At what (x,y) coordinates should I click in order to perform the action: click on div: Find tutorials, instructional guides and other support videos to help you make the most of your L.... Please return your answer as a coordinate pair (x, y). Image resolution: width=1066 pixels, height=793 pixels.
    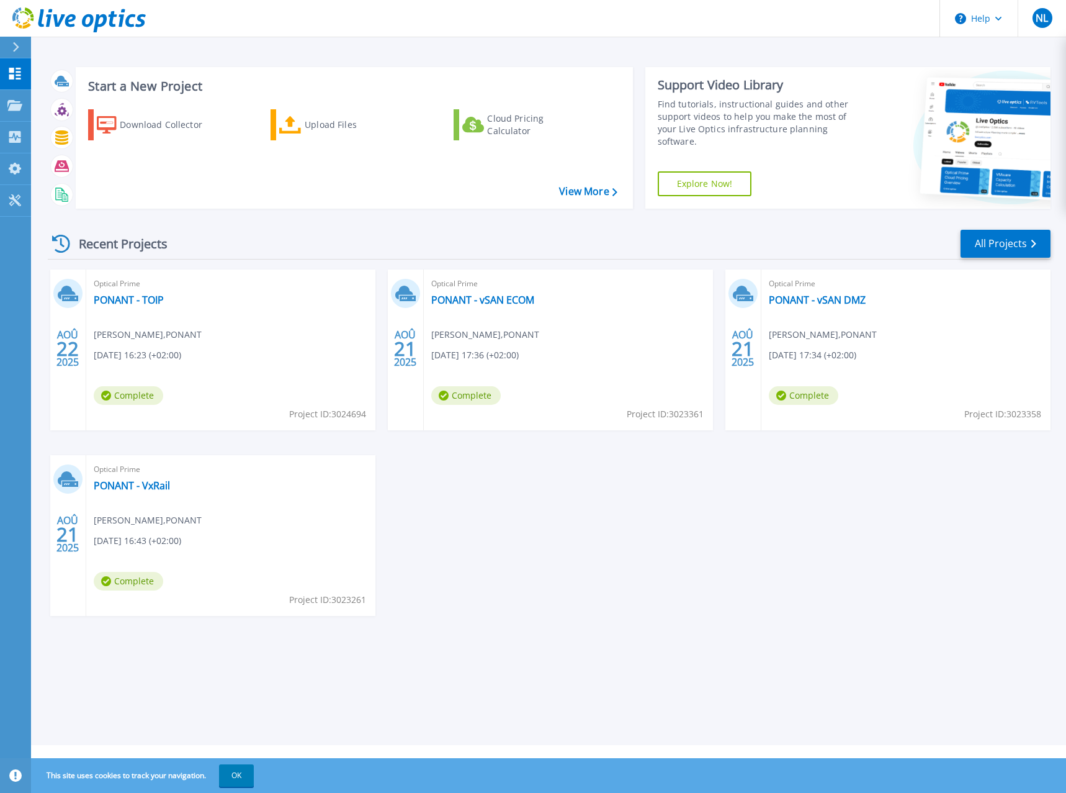
    Looking at the image, I should click on (760, 123).